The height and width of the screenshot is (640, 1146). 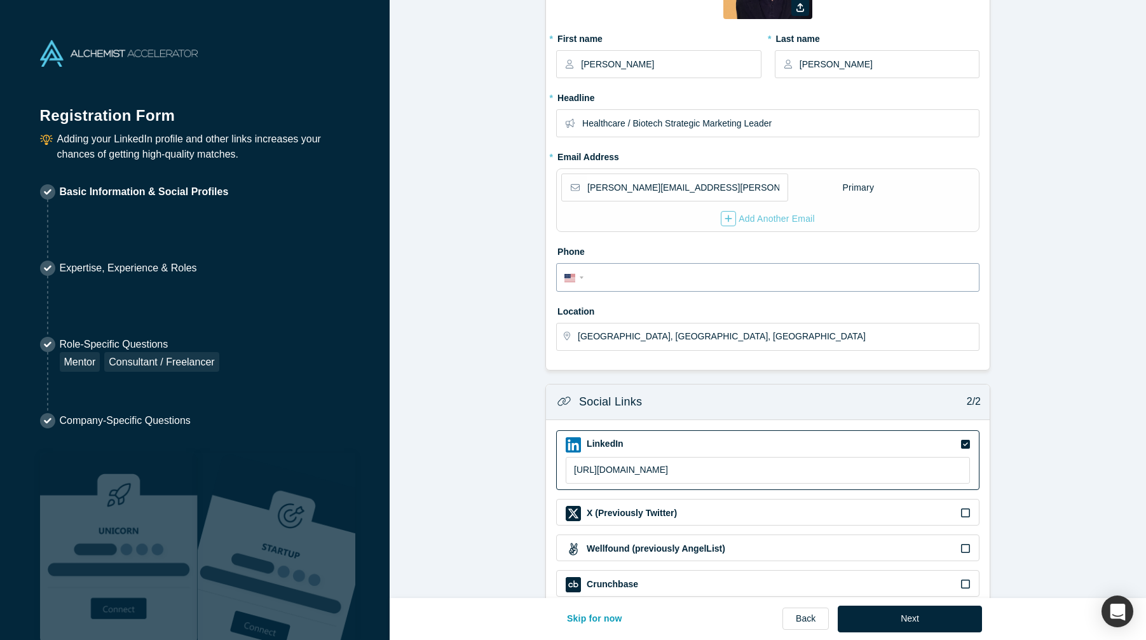 I want to click on p: Adding your LinkedIn profile and other links increases your chances of getting high-quality matches., so click(x=203, y=147).